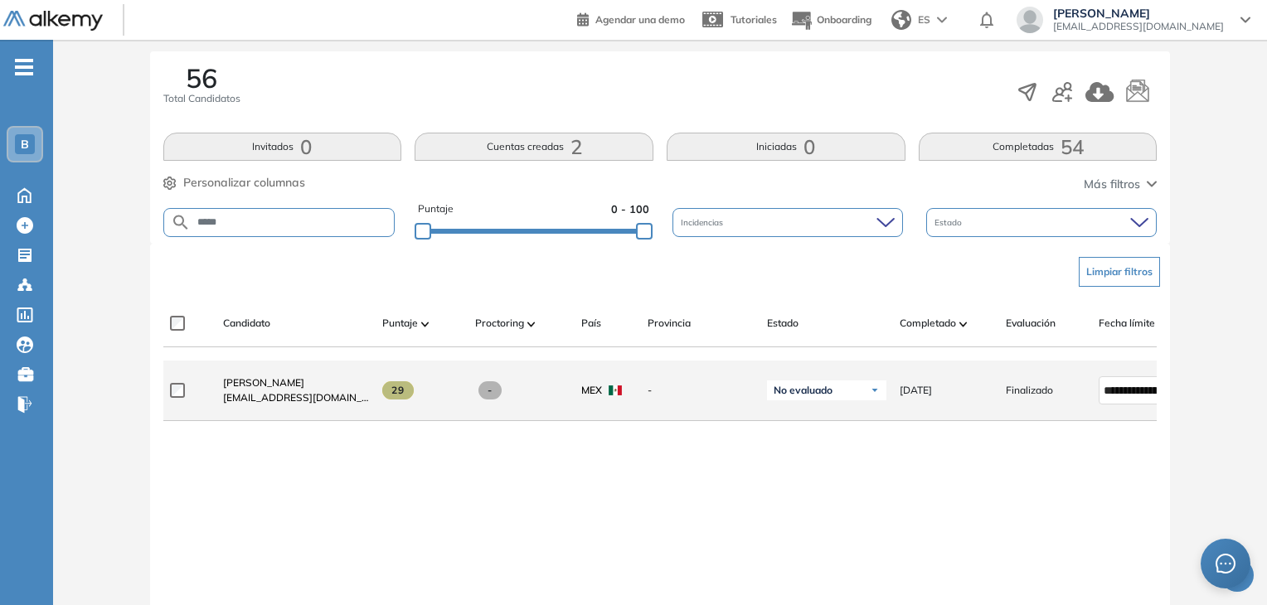  I want to click on span: Agendar una demo, so click(640, 19).